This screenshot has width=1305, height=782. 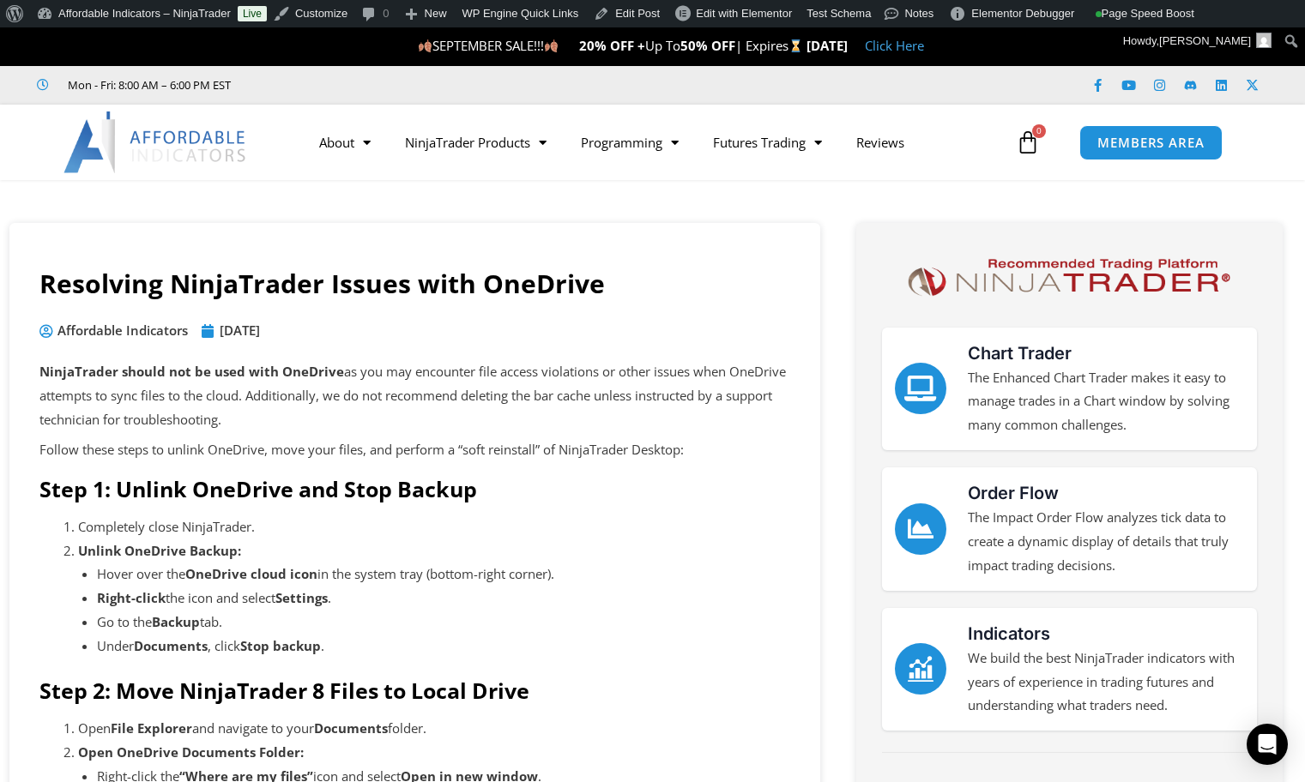 What do you see at coordinates (443, 575) in the screenshot?
I see `li: Hover over the in the system tray (bottom-right corner).` at bounding box center [443, 575].